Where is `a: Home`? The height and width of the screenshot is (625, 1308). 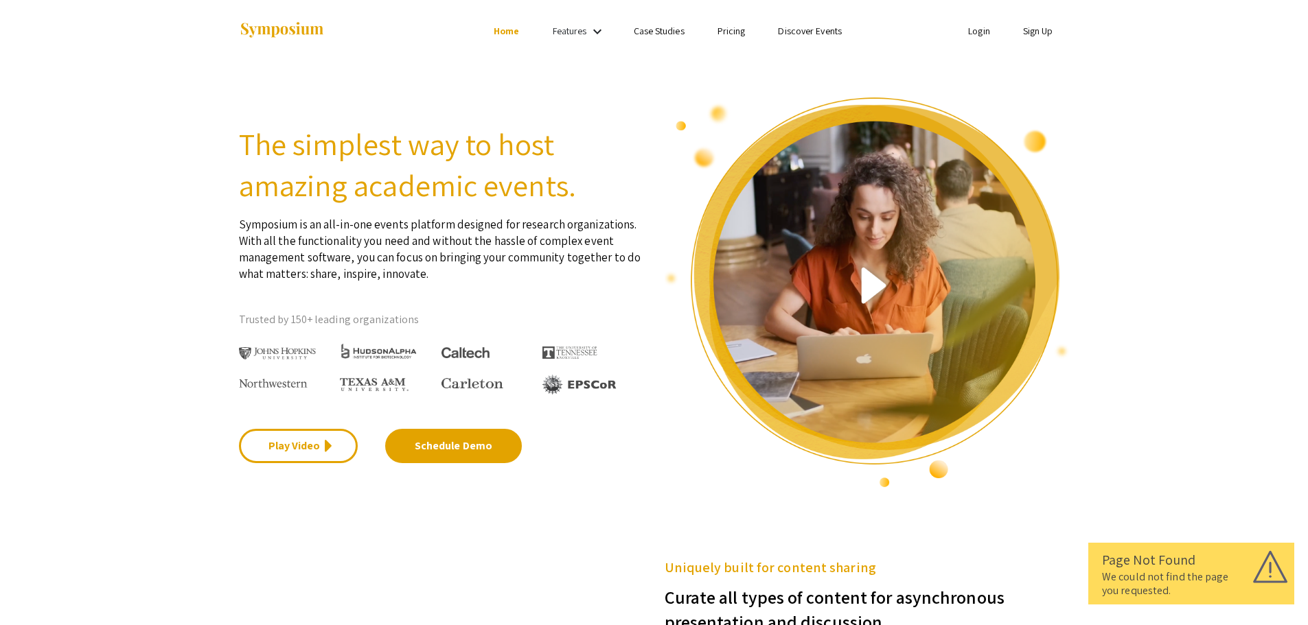
a: Home is located at coordinates (506, 31).